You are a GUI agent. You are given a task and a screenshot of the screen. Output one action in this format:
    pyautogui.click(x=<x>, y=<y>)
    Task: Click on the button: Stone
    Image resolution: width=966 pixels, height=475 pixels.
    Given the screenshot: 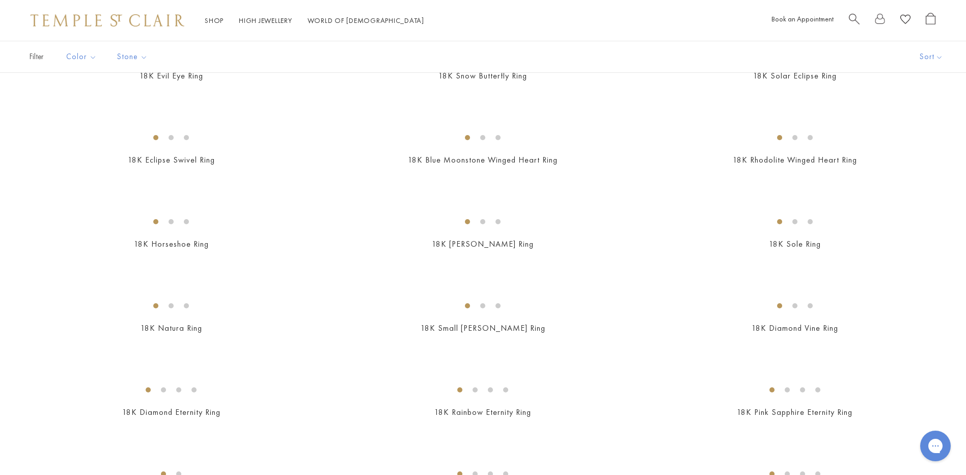 What is the action you would take?
    pyautogui.click(x=132, y=57)
    